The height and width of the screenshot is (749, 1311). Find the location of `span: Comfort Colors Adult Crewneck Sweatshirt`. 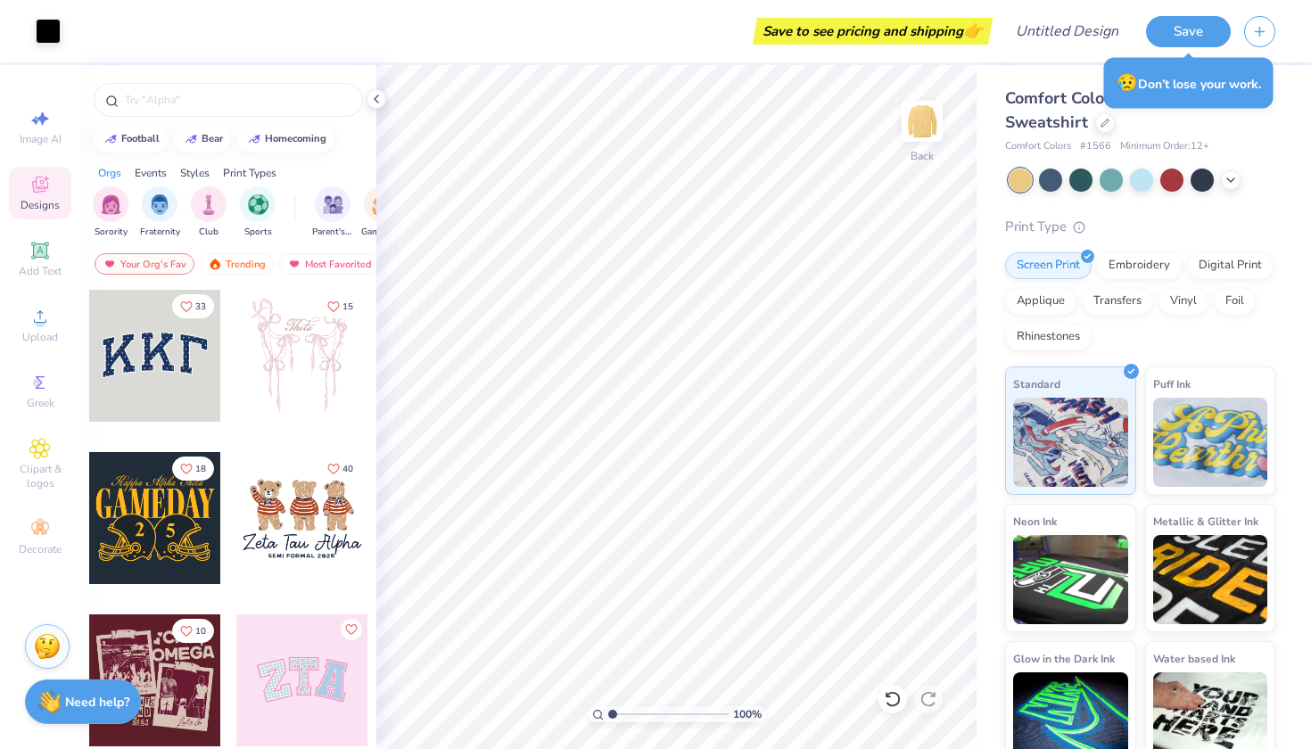

span: Comfort Colors Adult Crewneck Sweatshirt is located at coordinates (1125, 110).